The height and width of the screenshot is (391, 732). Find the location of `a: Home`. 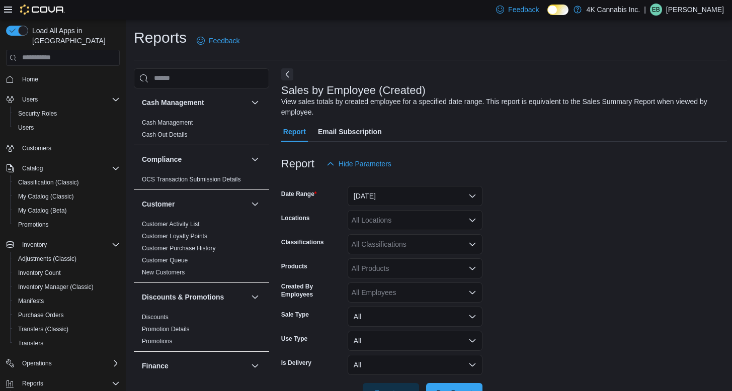

a: Home is located at coordinates (30, 79).